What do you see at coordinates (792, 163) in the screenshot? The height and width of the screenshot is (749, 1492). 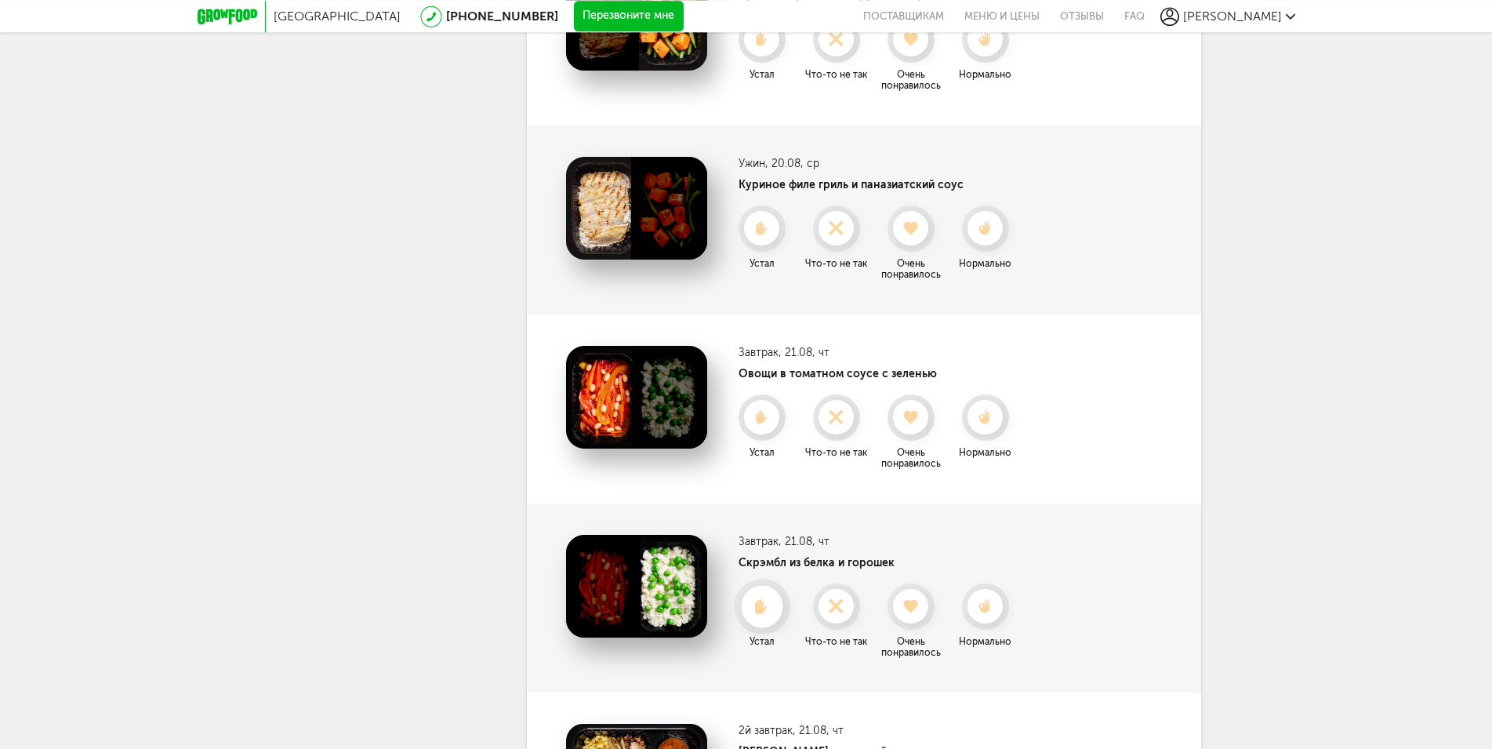 I see `span: , 20.08, ср` at bounding box center [792, 163].